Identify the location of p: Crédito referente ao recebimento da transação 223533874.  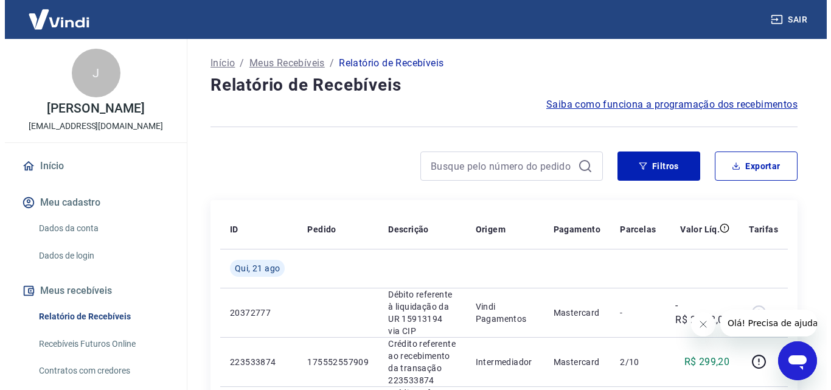
(417, 362).